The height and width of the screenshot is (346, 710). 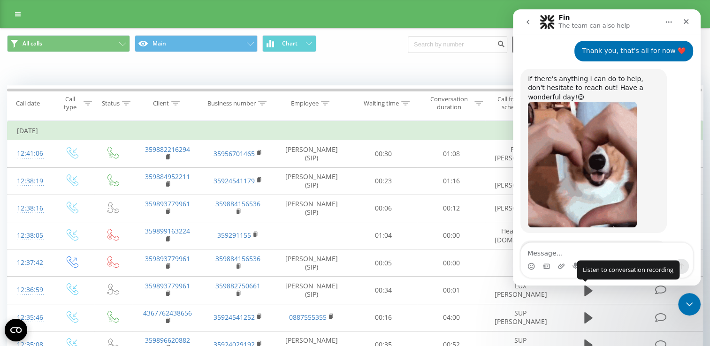 I want to click on a: 359884952211, so click(x=167, y=176).